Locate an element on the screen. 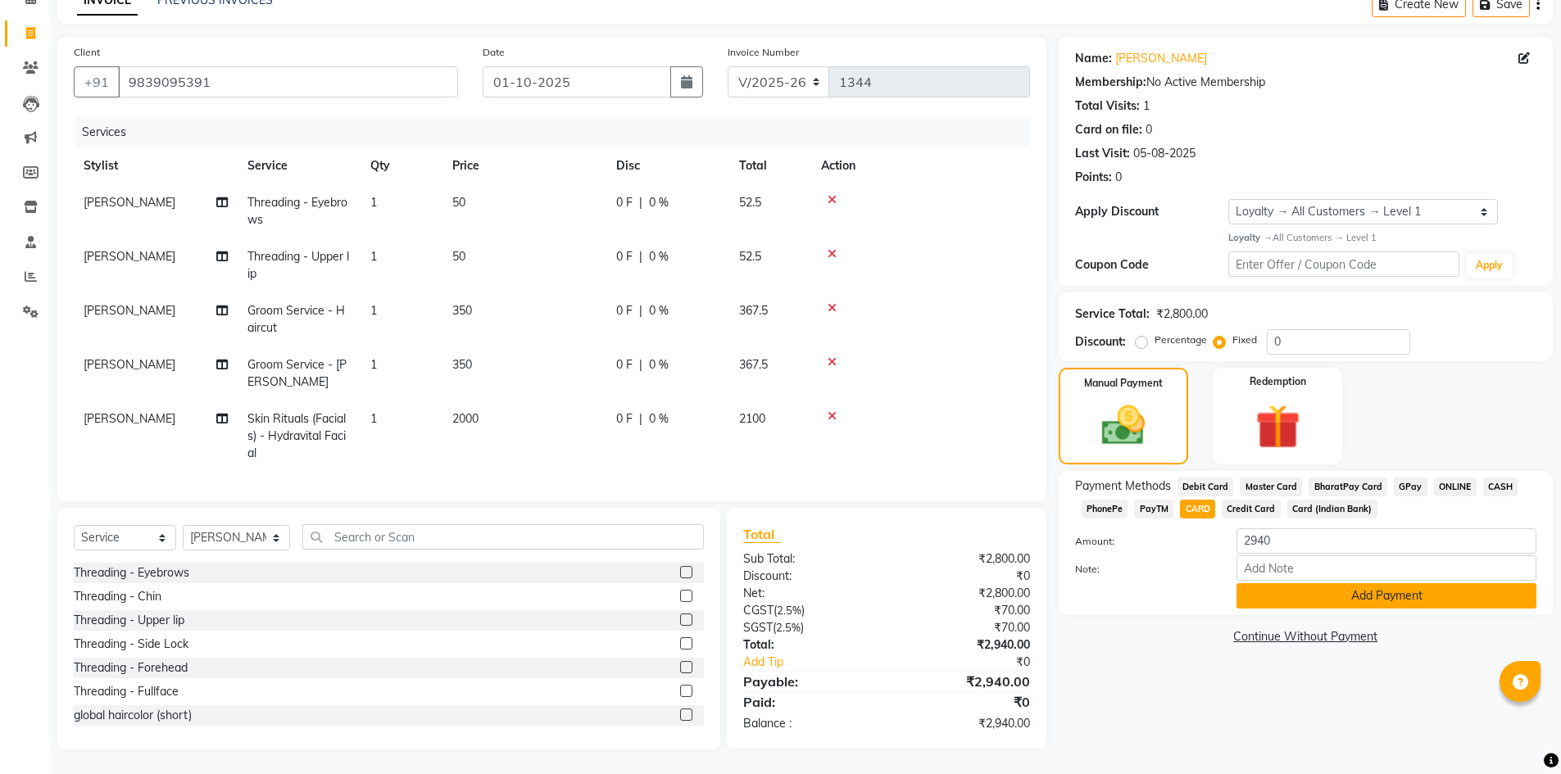  span: Debit Card is located at coordinates (1205, 487).